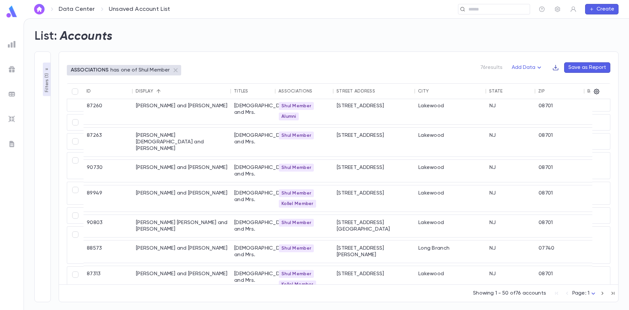 The image size is (629, 310). Describe the element at coordinates (581, 293) in the screenshot. I see `span: Page: 1` at that location.